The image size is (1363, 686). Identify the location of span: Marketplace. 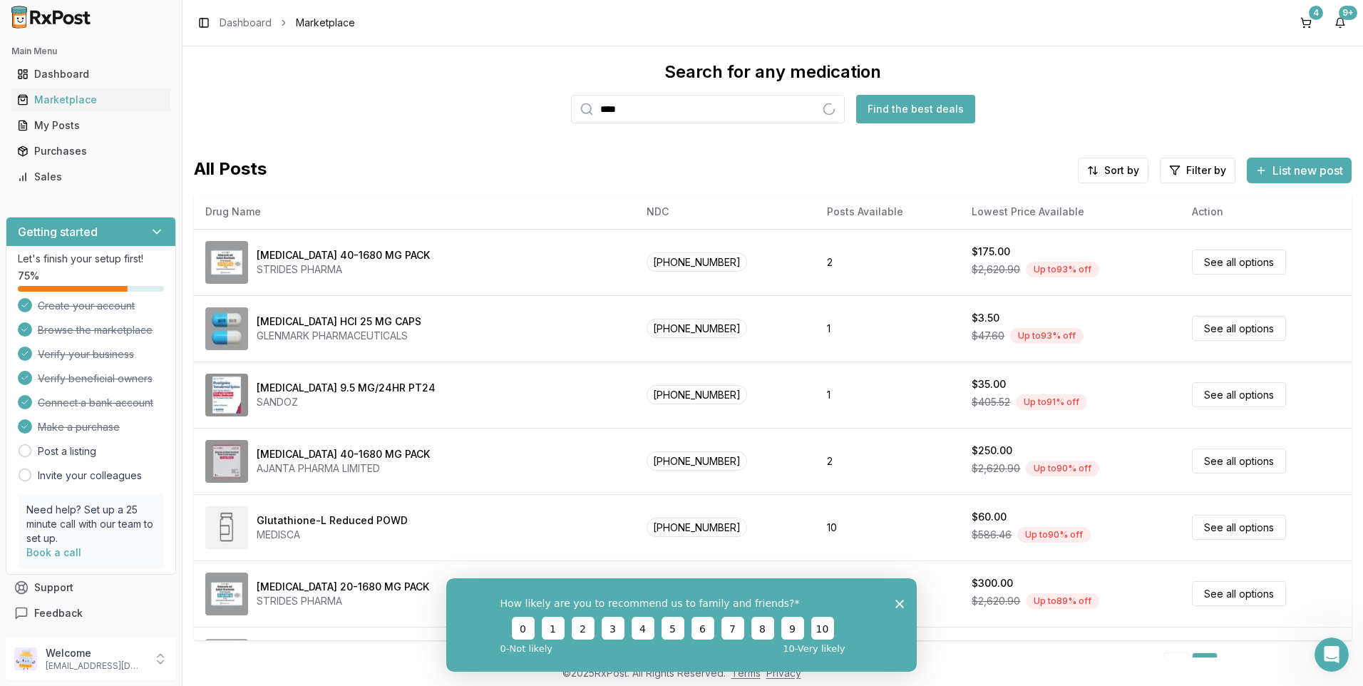
(325, 23).